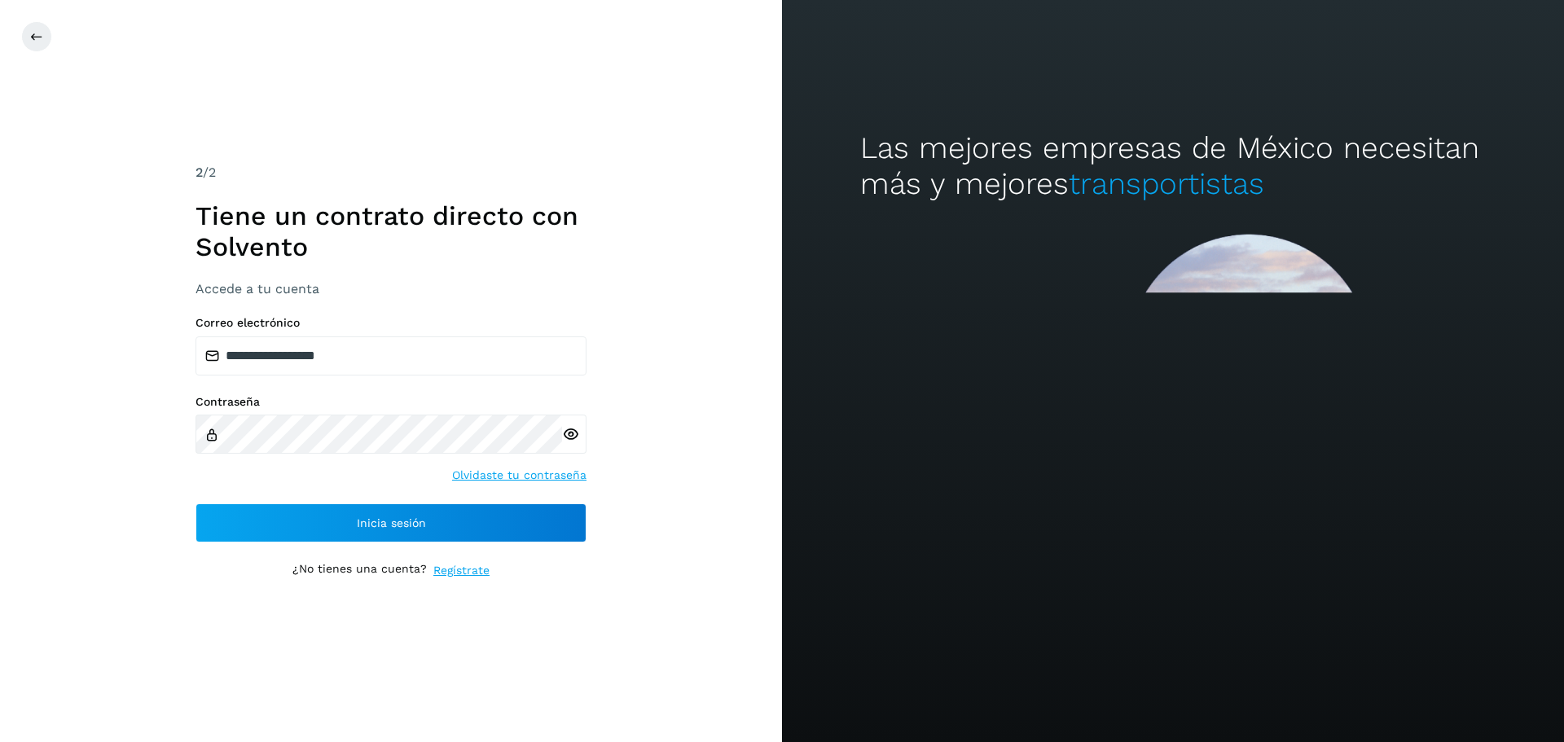 The width and height of the screenshot is (1564, 742). Describe the element at coordinates (1173, 166) in the screenshot. I see `h2: Las mejores empresas de México necesitan más y mejores` at that location.